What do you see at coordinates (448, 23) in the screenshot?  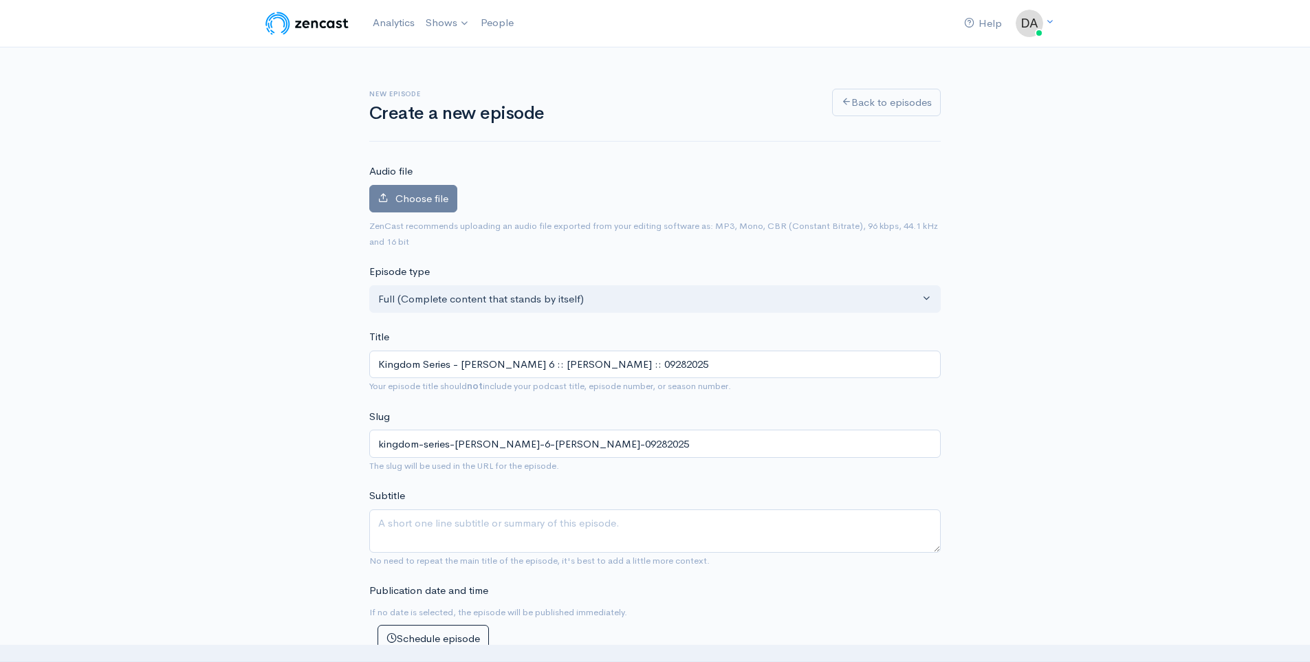 I see `a: Shows` at bounding box center [448, 23].